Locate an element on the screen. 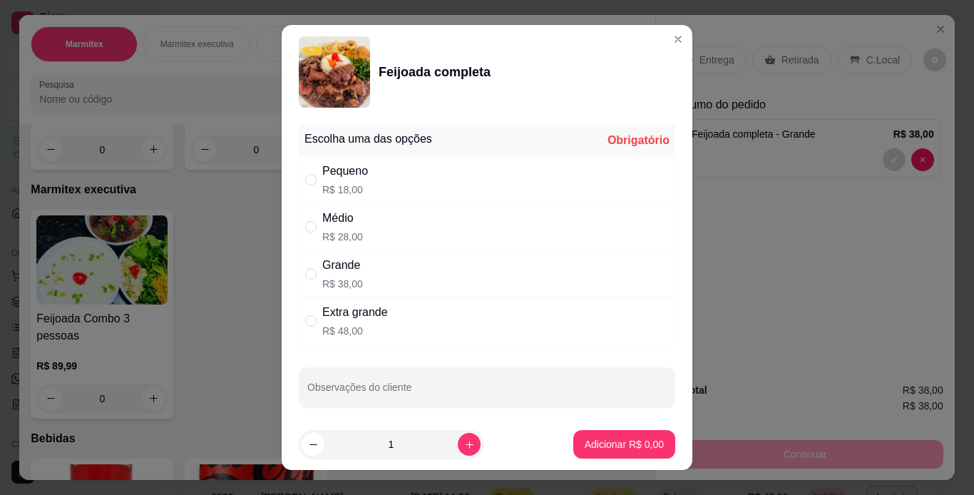 Image resolution: width=974 pixels, height=495 pixels. div: Médio is located at coordinates (342, 218).